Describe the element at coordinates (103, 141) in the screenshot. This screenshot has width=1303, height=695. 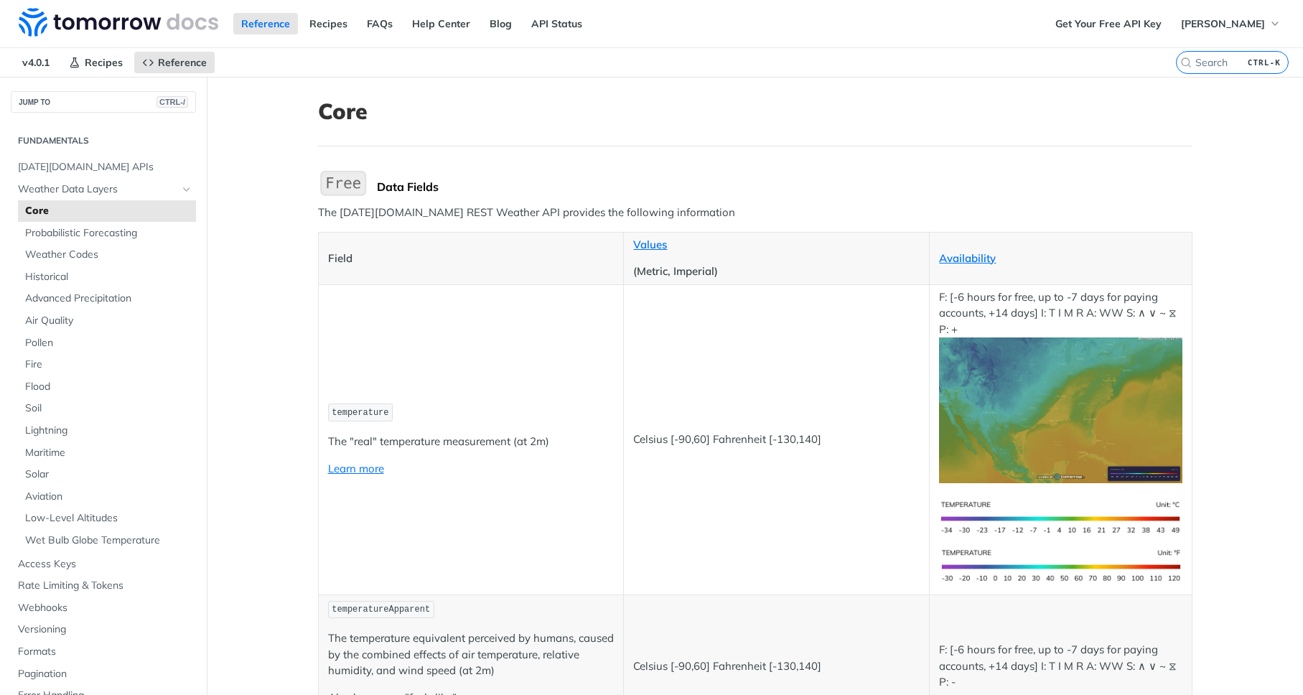
I see `h2: Fundamentals` at that location.